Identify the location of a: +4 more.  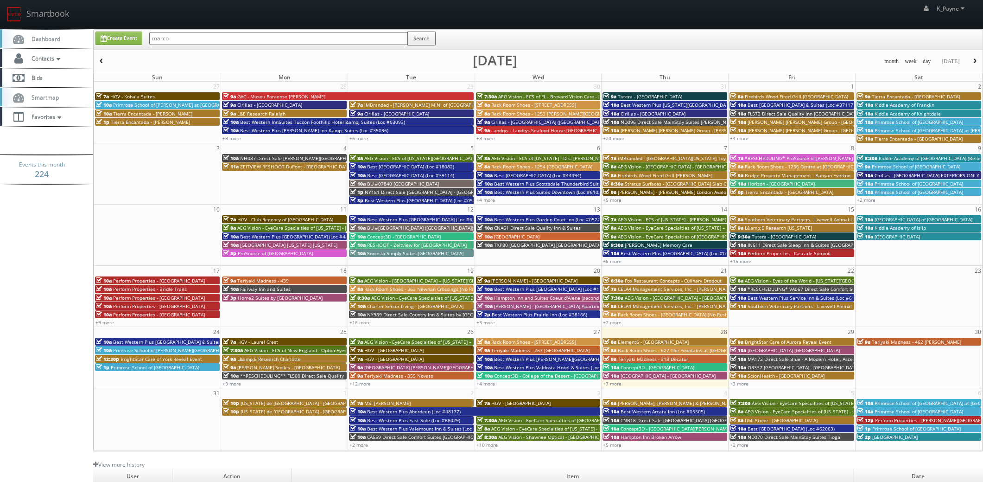
(486, 200).